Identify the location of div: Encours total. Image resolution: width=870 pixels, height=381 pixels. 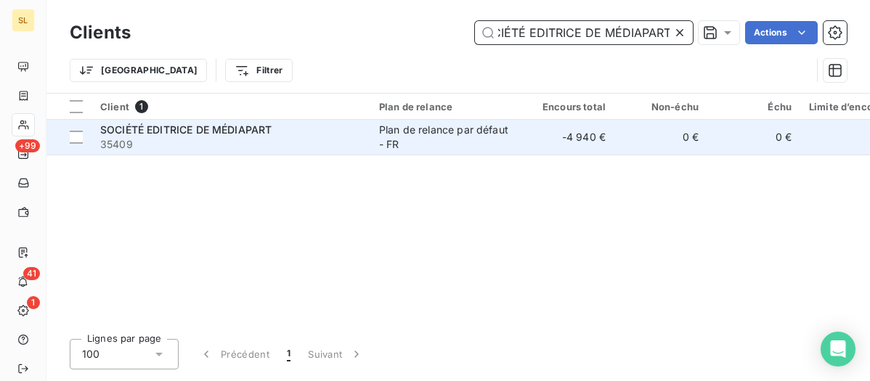
(568, 107).